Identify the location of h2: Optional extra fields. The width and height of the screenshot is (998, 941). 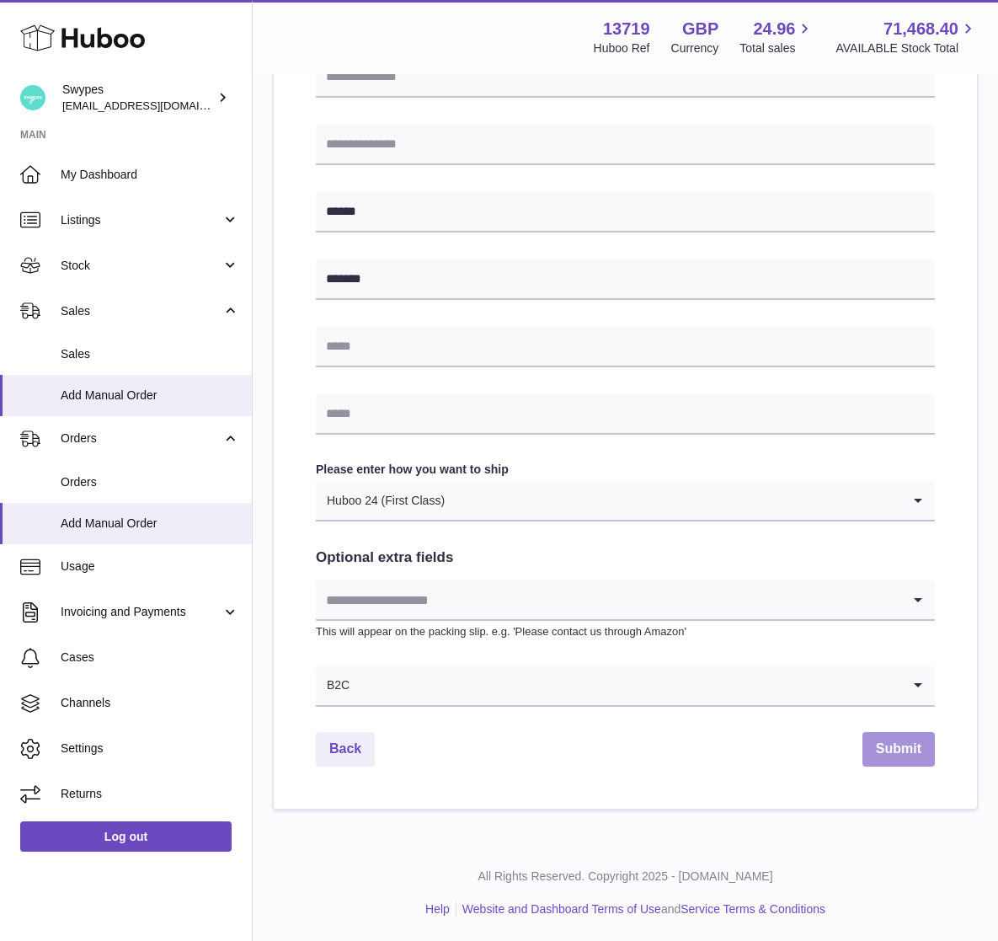
(625, 558).